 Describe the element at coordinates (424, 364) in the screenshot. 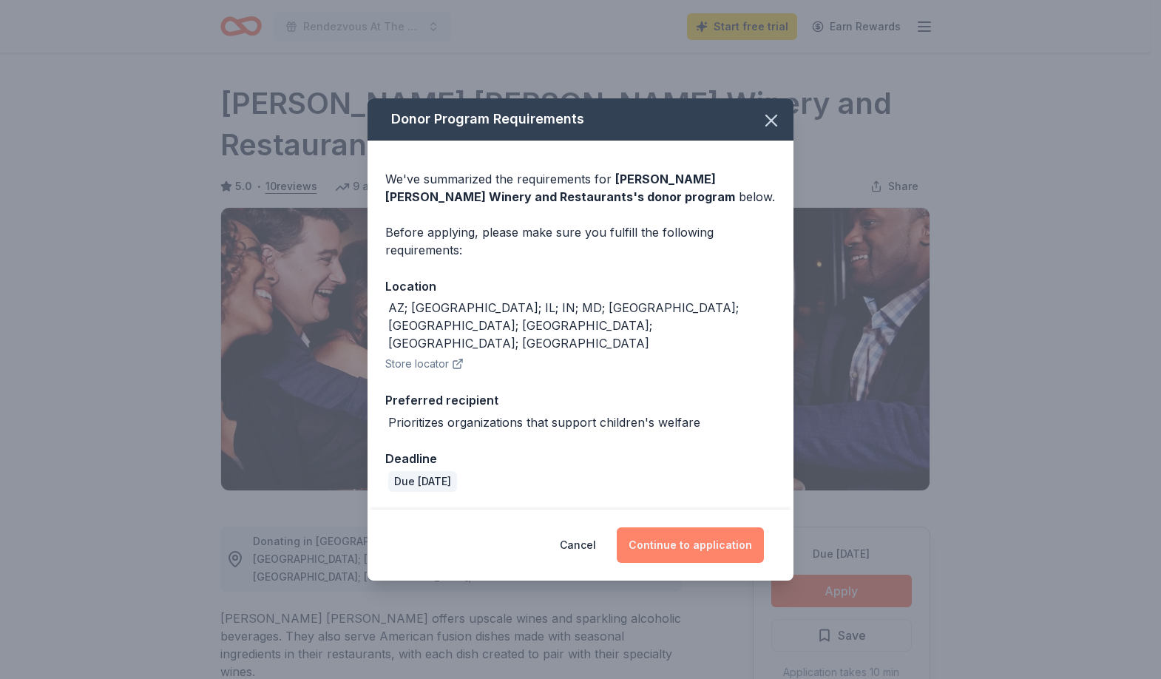

I see `button: Store locator` at that location.